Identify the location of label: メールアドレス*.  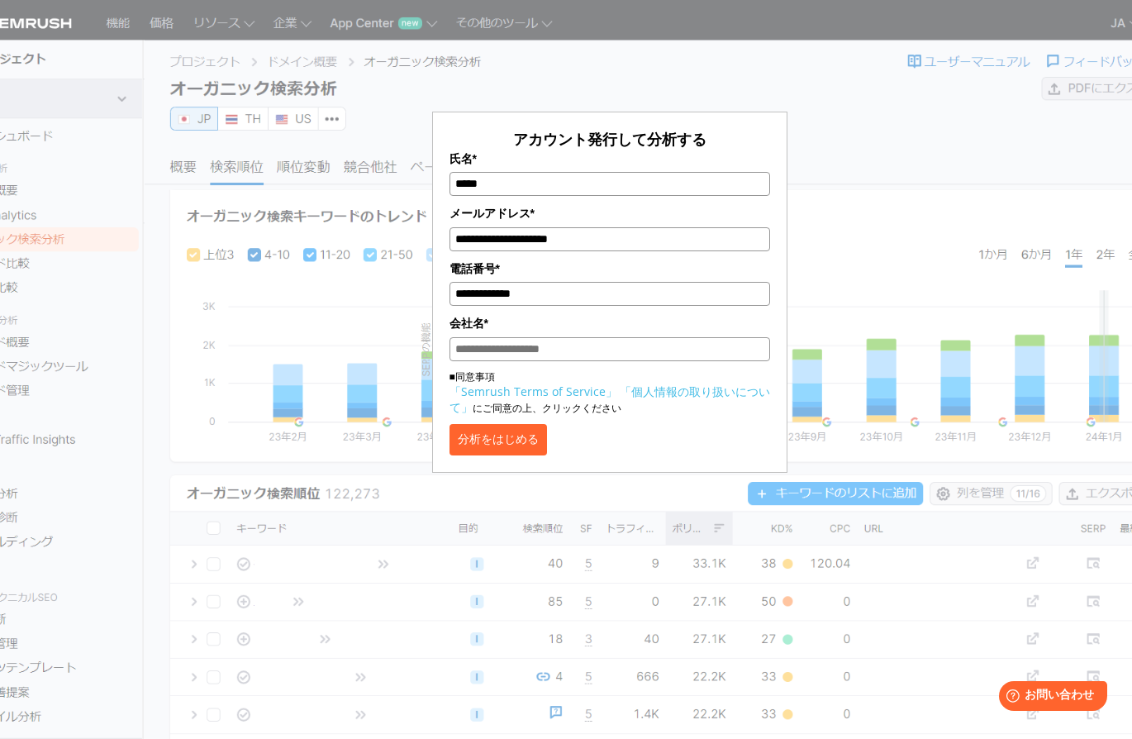
(610, 213).